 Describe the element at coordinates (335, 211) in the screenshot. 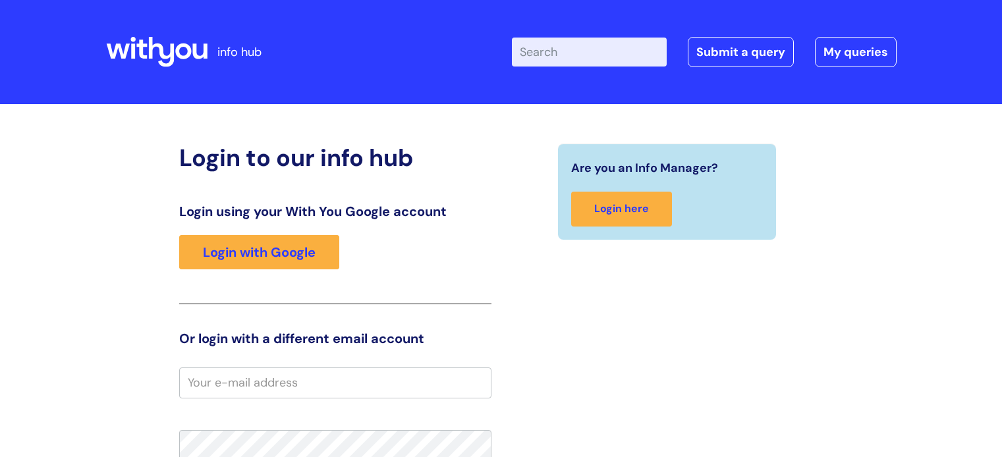

I see `h3: Login using your With You Google account` at that location.